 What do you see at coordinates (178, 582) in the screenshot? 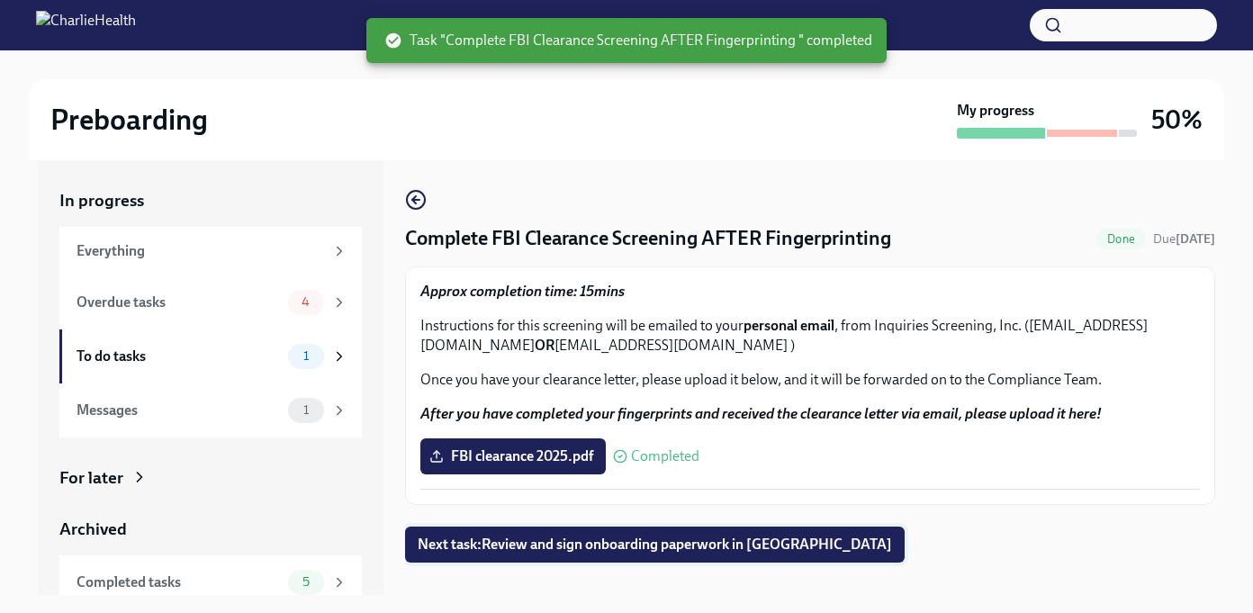
I see `div: Completed tasks` at bounding box center [178, 582].